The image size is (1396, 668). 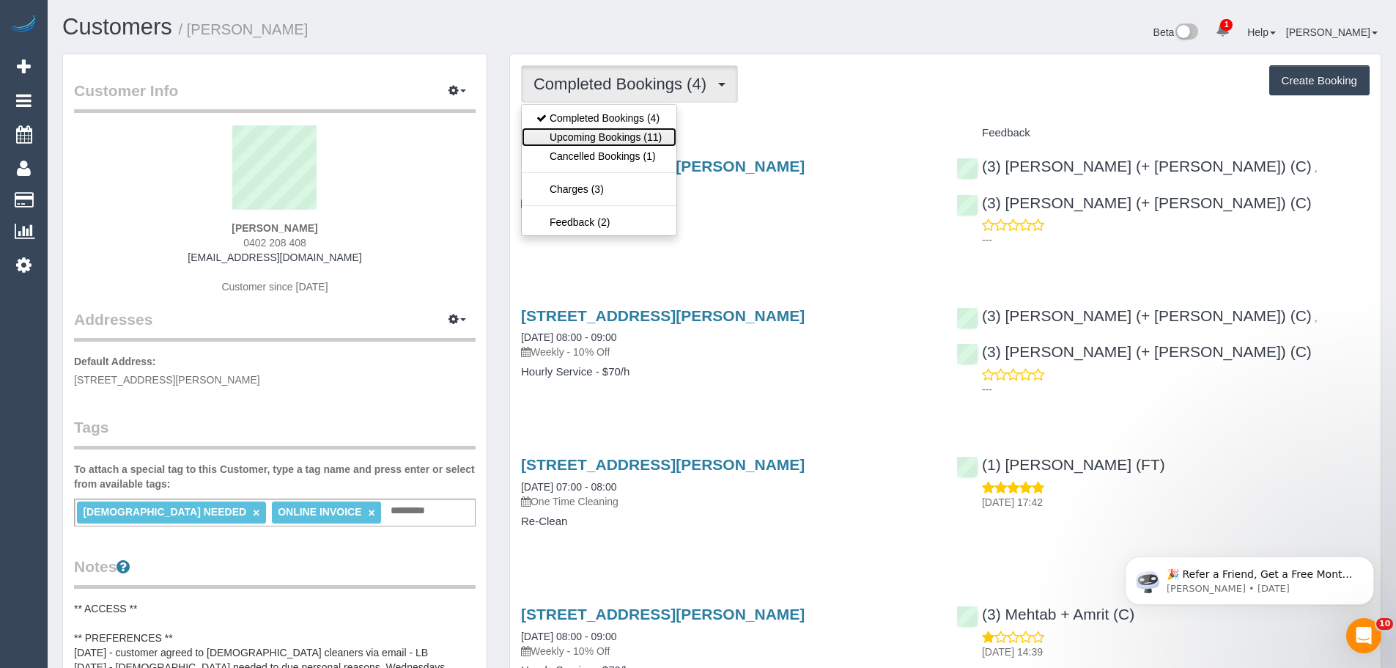 I want to click on p: Message from Ellie, sent 3w ago, so click(x=158, y=63).